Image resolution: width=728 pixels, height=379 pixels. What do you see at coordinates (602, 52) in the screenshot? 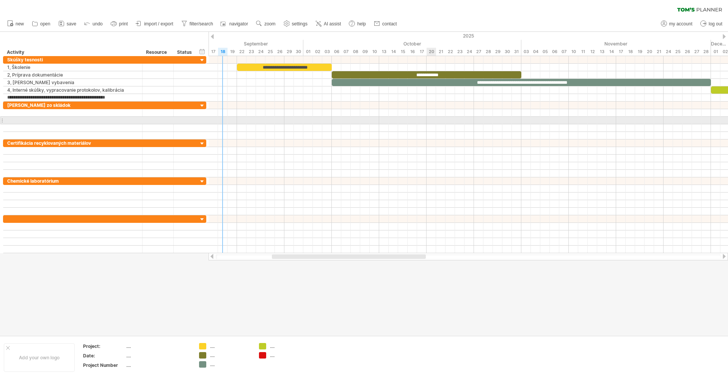
I see `div: Thursday, 13 November 2025` at bounding box center [602, 52].